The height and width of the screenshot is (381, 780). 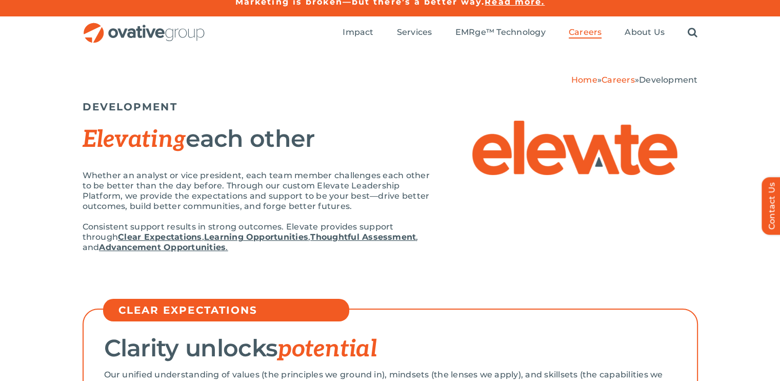 What do you see at coordinates (231, 310) in the screenshot?
I see `h5: CLEAR EXPECTATIONS` at bounding box center [231, 310].